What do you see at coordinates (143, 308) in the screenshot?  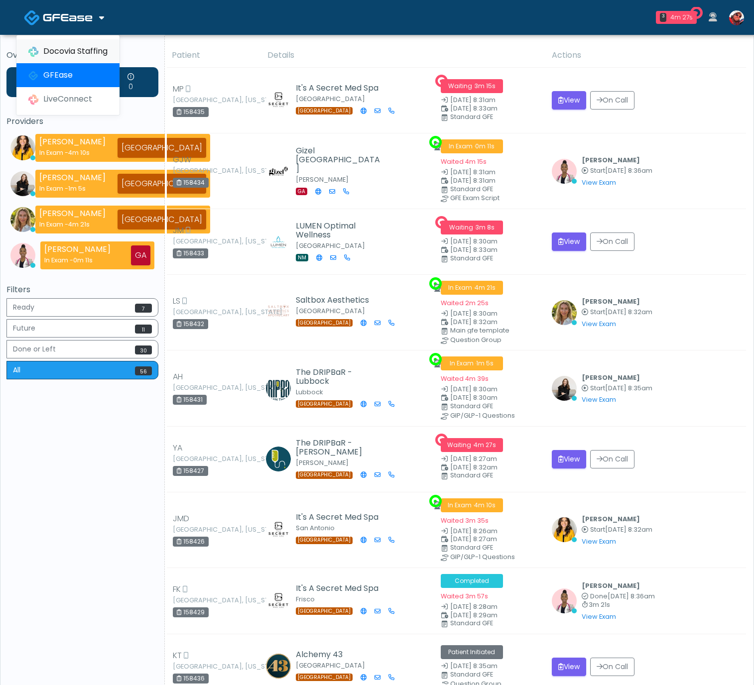 I see `span: 7` at bounding box center [143, 308].